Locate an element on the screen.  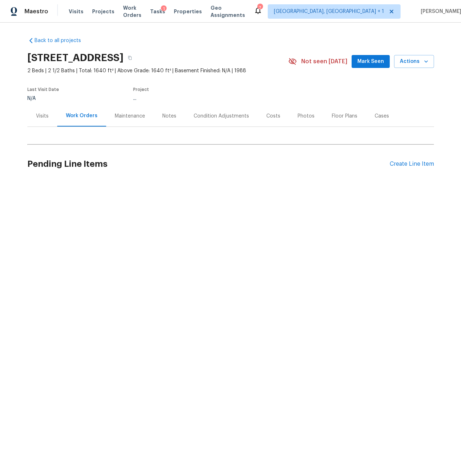
button: Copy Address is located at coordinates (130, 58).